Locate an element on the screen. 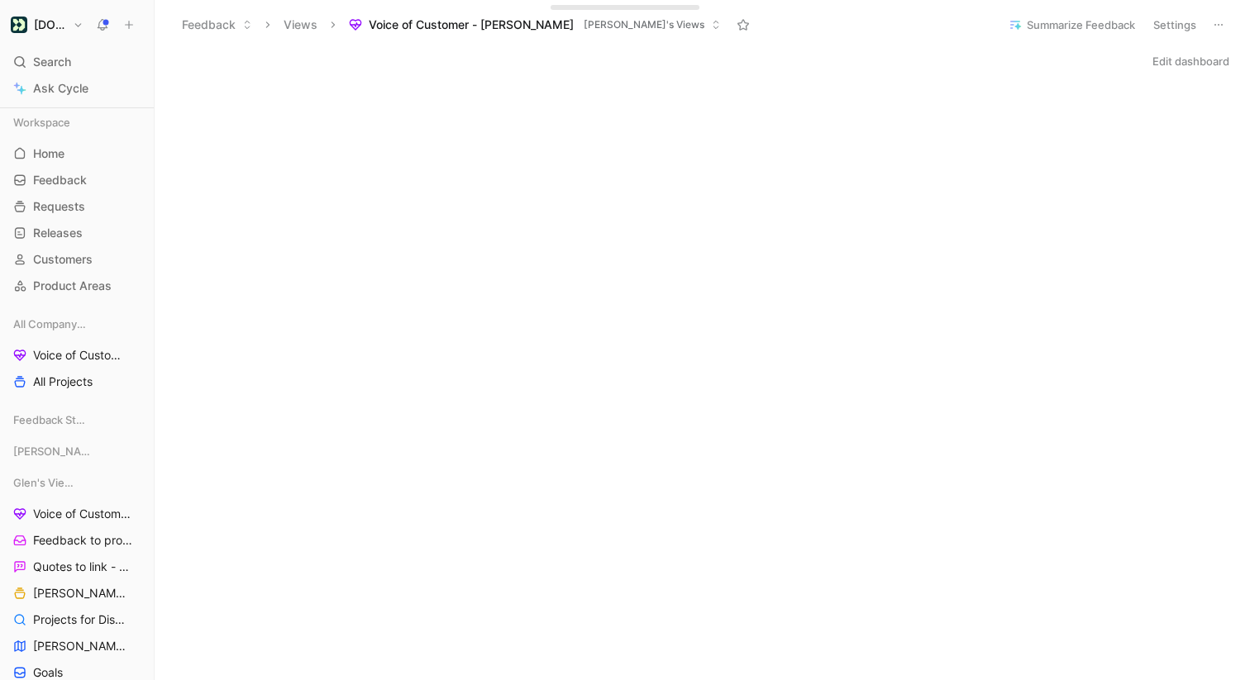 The height and width of the screenshot is (680, 1250). a: Home is located at coordinates (77, 154).